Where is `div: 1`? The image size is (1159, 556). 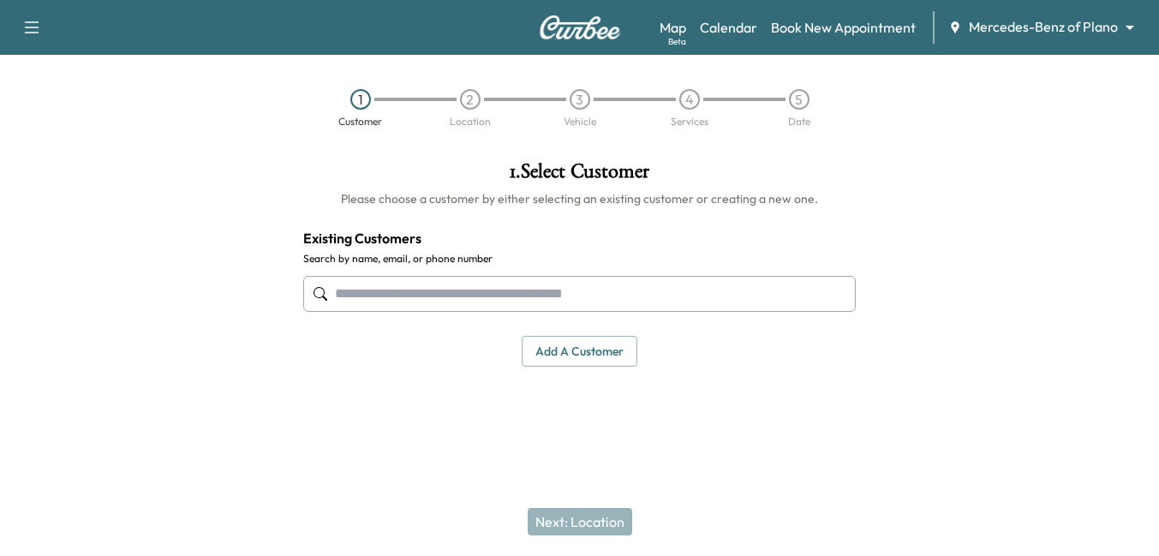
div: 1 is located at coordinates (360, 99).